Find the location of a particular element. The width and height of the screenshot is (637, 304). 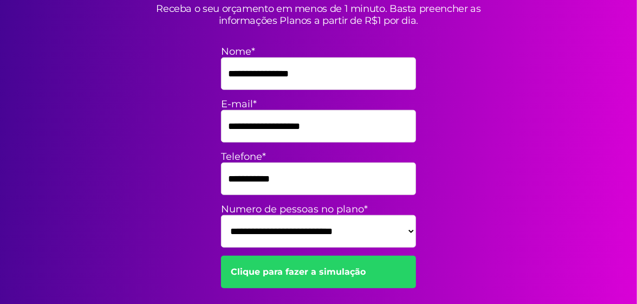

label: Nome* is located at coordinates (319, 51).